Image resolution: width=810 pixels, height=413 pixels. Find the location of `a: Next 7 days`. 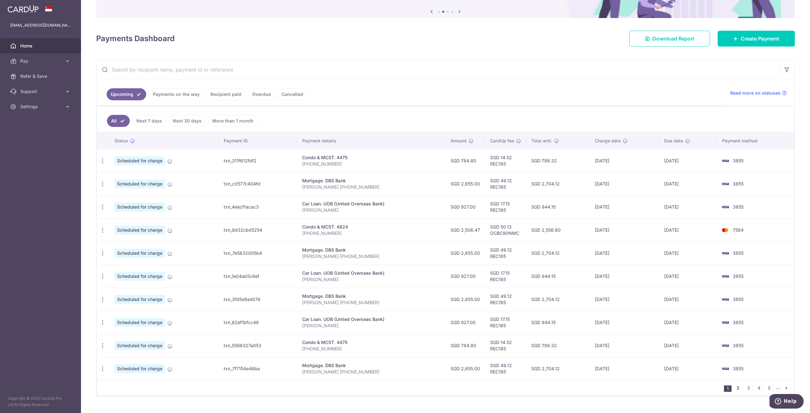

a: Next 7 days is located at coordinates (149, 121).